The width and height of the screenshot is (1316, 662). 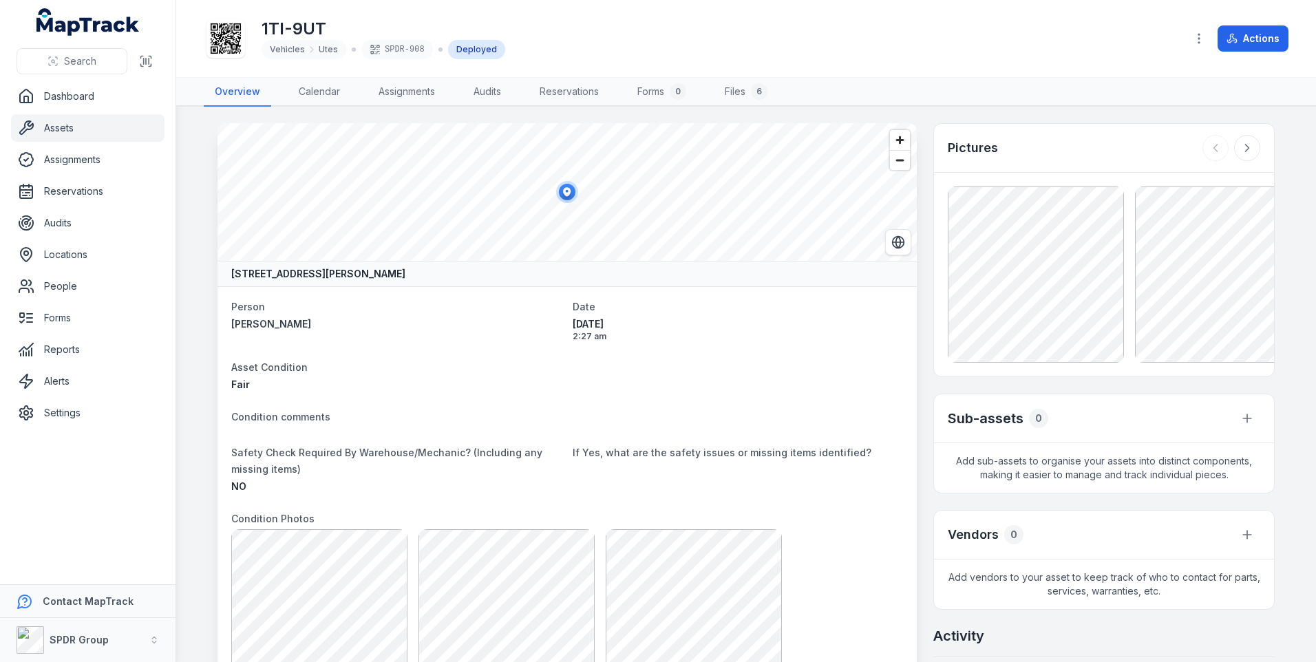 What do you see at coordinates (397, 50) in the screenshot?
I see `div: SPDR-908` at bounding box center [397, 50].